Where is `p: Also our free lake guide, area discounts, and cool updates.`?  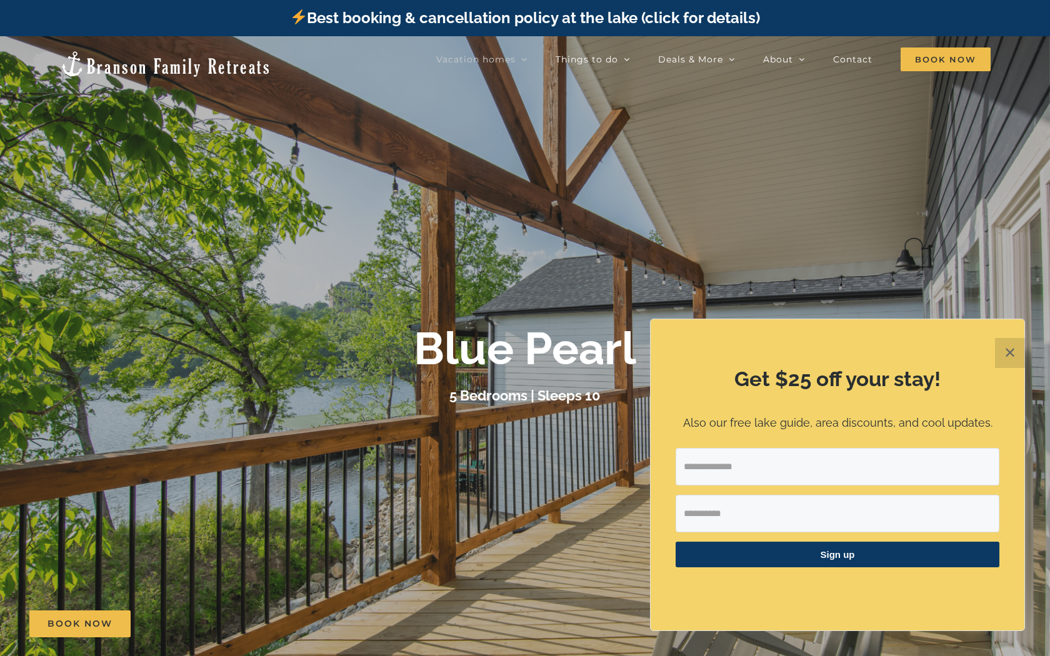 p: Also our free lake guide, area discounts, and cool updates. is located at coordinates (838, 423).